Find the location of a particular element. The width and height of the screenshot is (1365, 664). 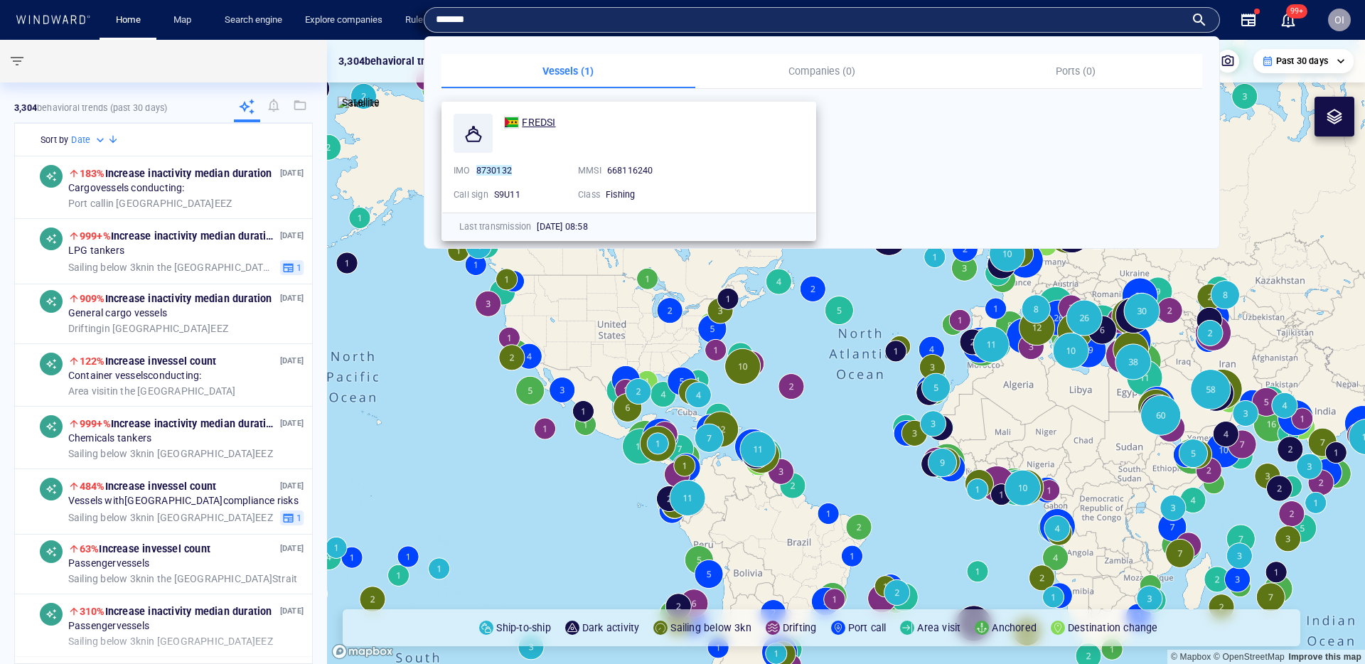

span: Cargo vessels conducting: is located at coordinates (127, 188).